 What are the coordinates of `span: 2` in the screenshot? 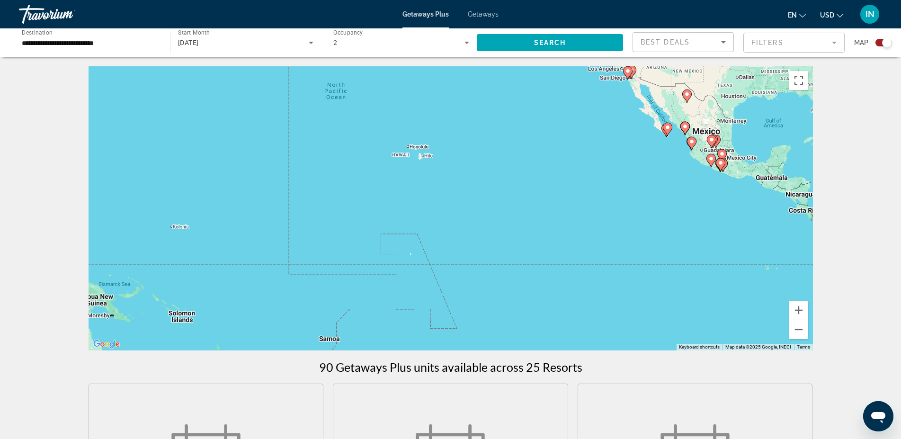 It's located at (335, 43).